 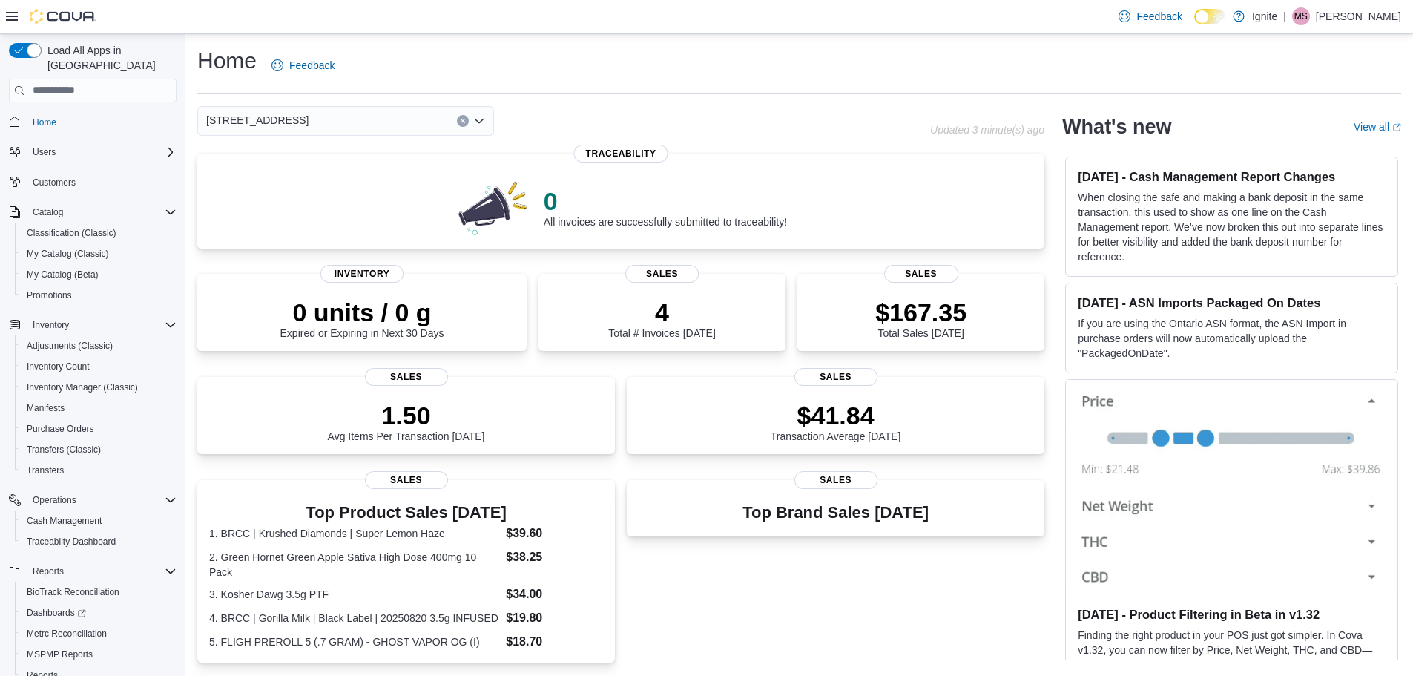 What do you see at coordinates (1301, 16) in the screenshot?
I see `span: MS` at bounding box center [1301, 16].